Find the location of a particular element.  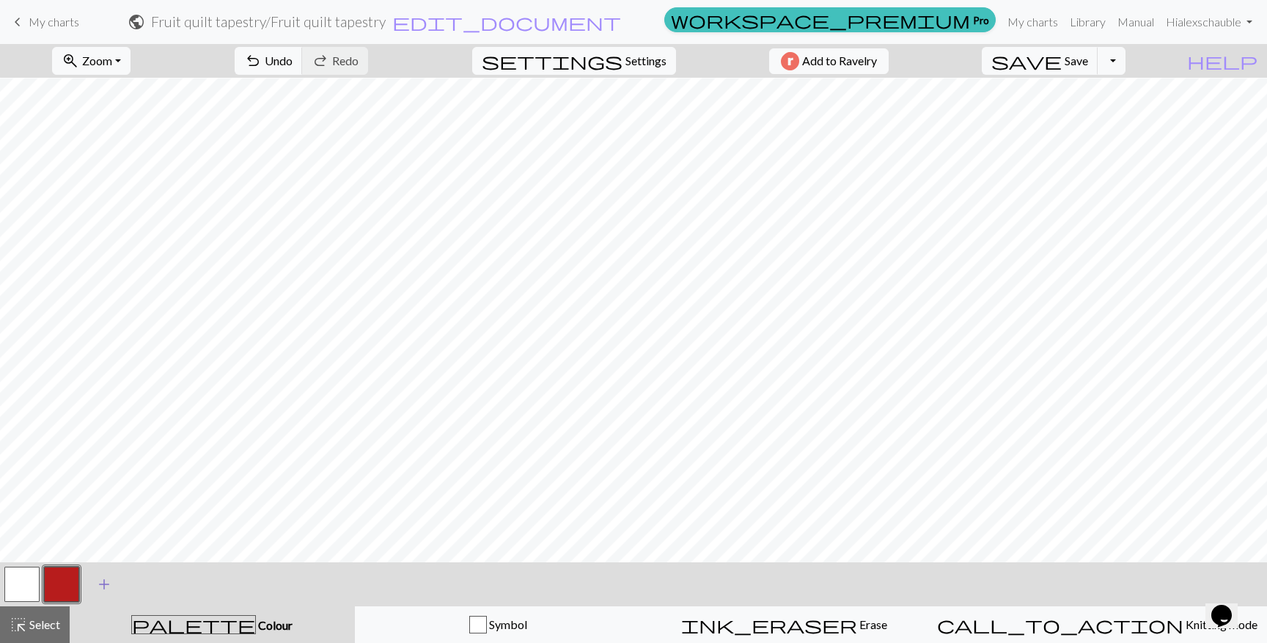

a: Hialexschauble is located at coordinates (1209, 22).